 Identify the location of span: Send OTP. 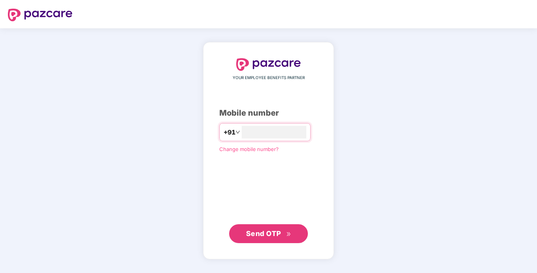
(264, 234).